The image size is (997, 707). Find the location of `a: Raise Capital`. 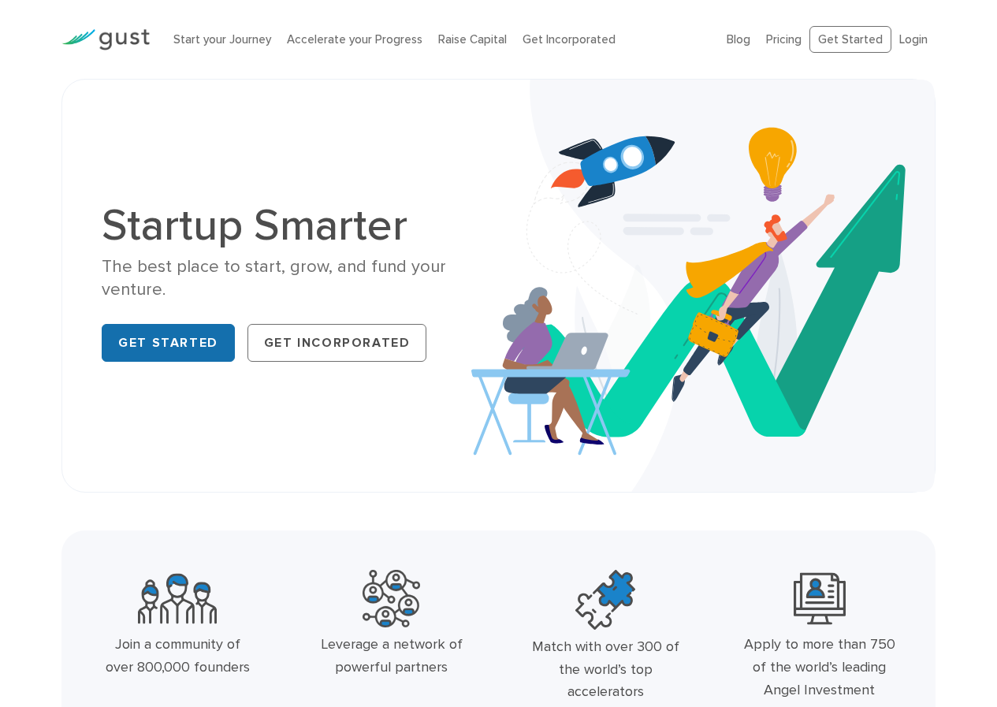

a: Raise Capital is located at coordinates (472, 39).